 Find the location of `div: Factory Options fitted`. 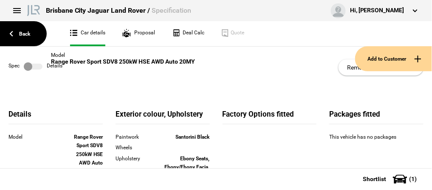

div: Factory Options fitted is located at coordinates (270, 117).